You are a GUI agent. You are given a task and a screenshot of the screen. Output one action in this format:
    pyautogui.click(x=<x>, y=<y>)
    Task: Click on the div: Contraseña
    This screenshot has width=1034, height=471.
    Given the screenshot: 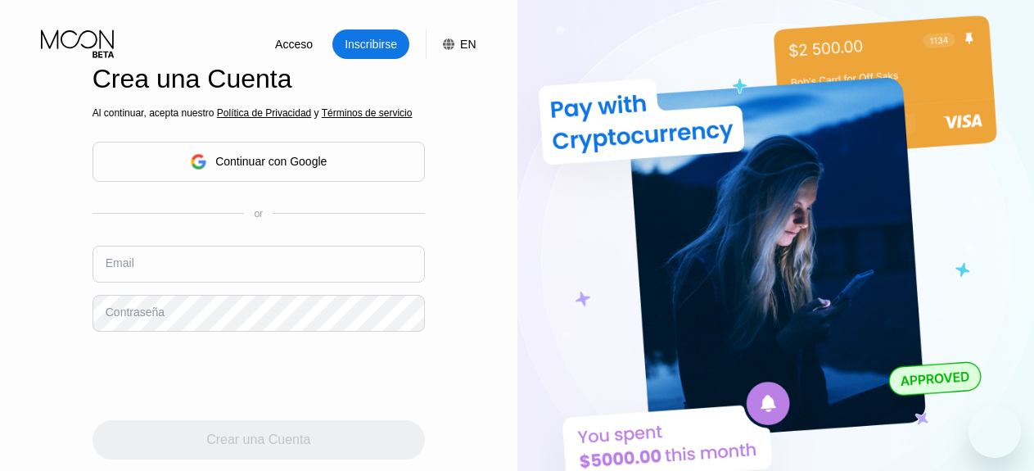 What is the action you would take?
    pyautogui.click(x=135, y=312)
    